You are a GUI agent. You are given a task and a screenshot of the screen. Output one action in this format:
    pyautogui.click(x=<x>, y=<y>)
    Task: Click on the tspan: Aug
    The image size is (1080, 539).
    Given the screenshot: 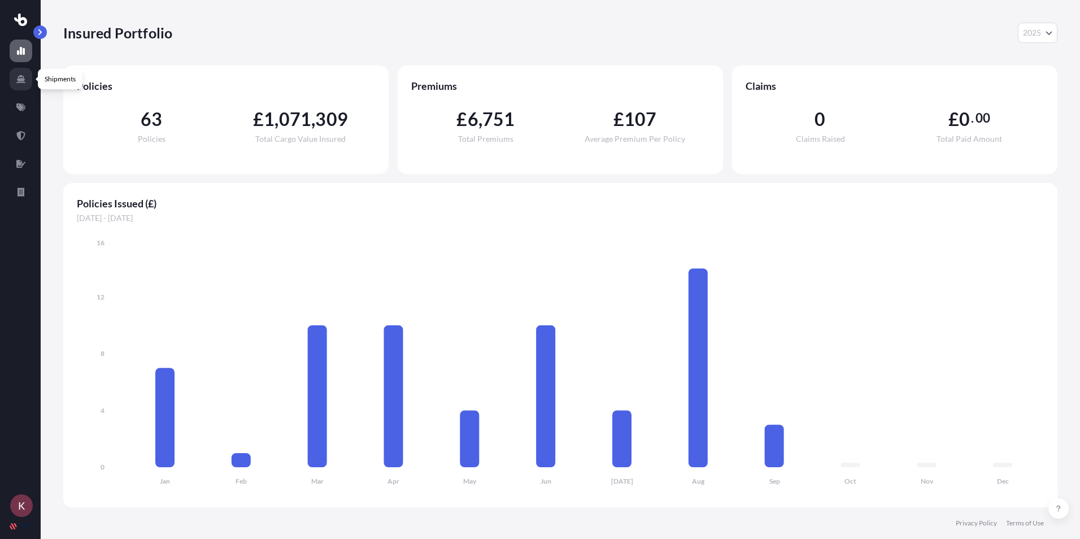 What is the action you would take?
    pyautogui.click(x=698, y=481)
    